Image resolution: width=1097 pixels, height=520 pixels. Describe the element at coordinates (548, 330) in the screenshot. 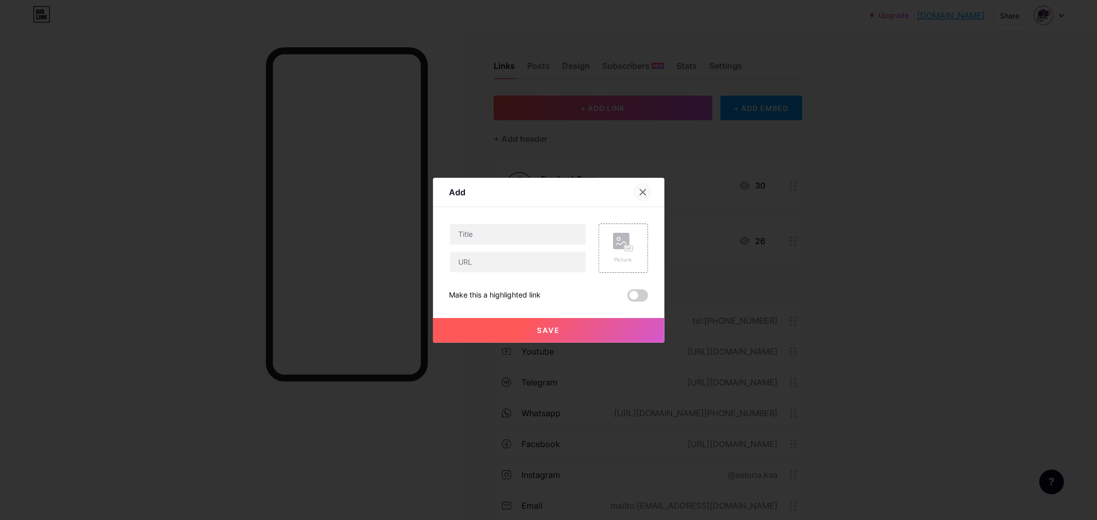

I see `span: Save` at that location.